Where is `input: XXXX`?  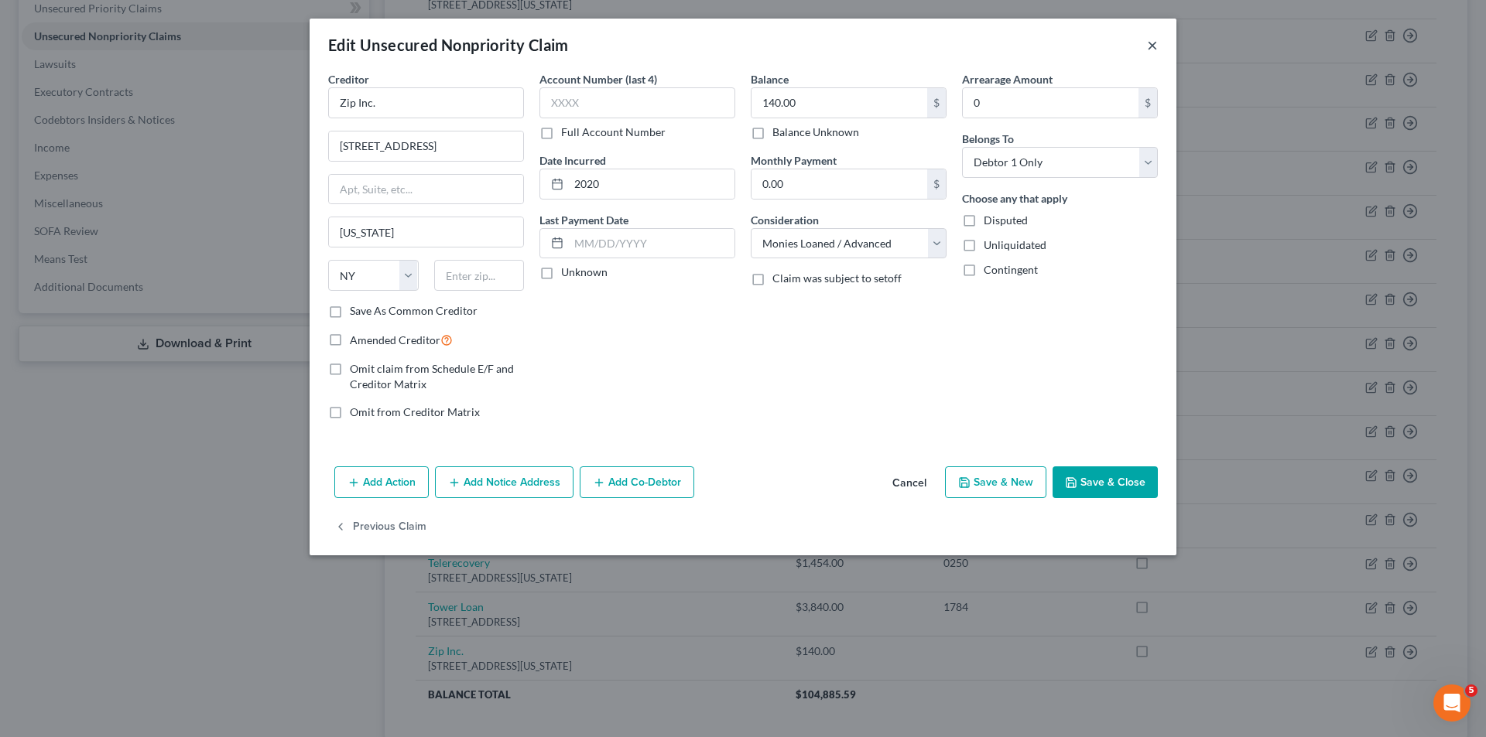
input: XXXX is located at coordinates (637, 103).